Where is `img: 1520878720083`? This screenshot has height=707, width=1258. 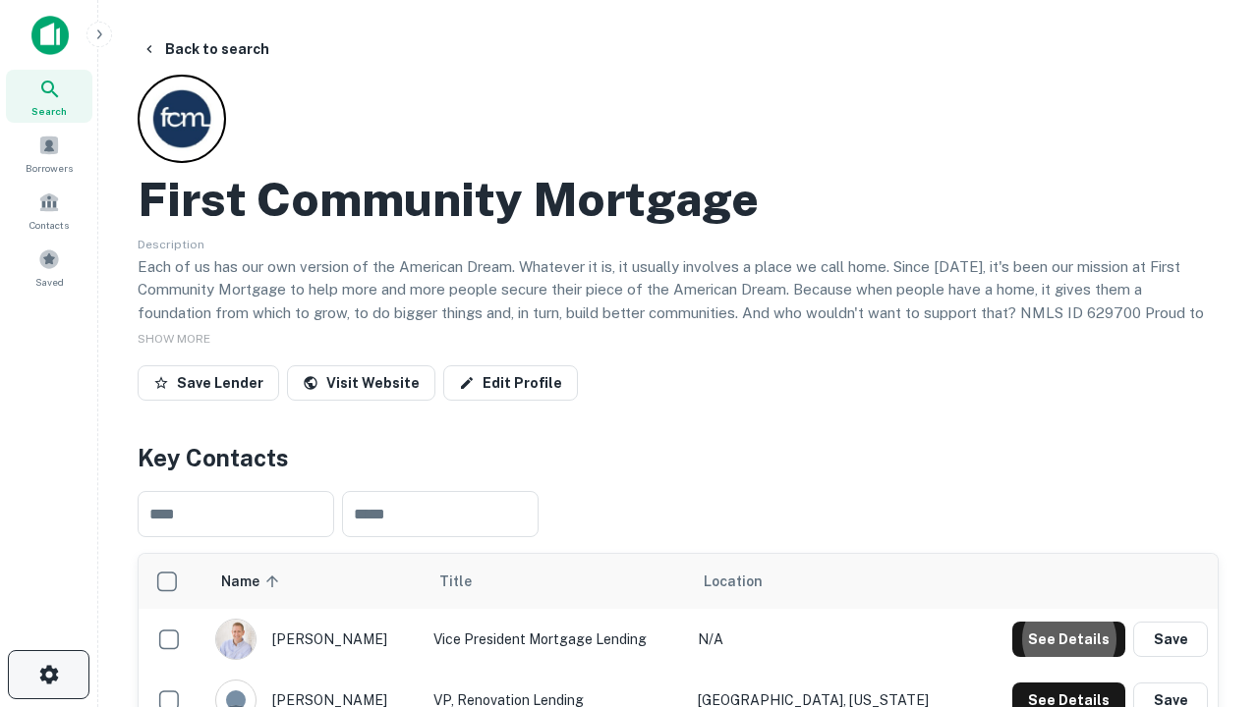 img: 1520878720083 is located at coordinates (236, 640).